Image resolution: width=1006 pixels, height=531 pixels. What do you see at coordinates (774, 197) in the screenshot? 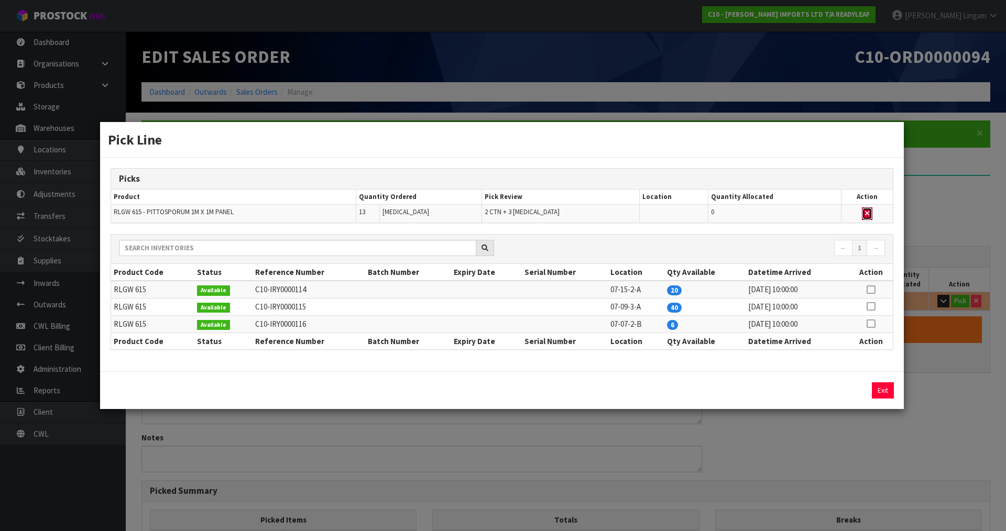
I see `th: Quantity Allocated` at bounding box center [774, 197].